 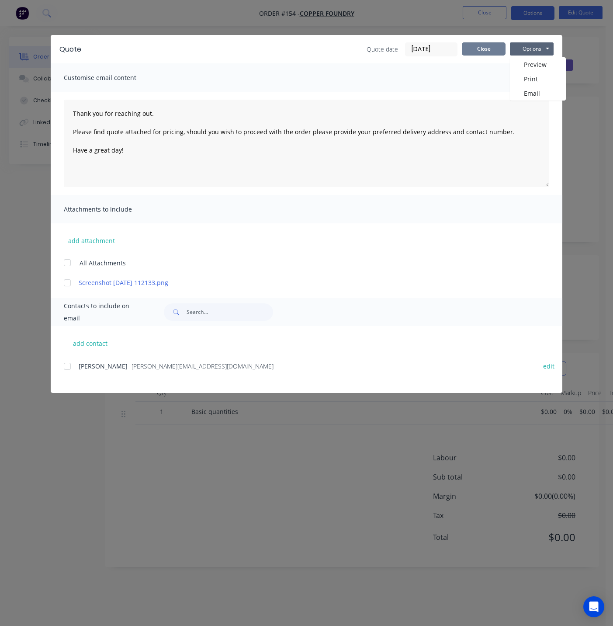 What do you see at coordinates (112, 78) in the screenshot?
I see `span: Customise email content` at bounding box center [112, 78].